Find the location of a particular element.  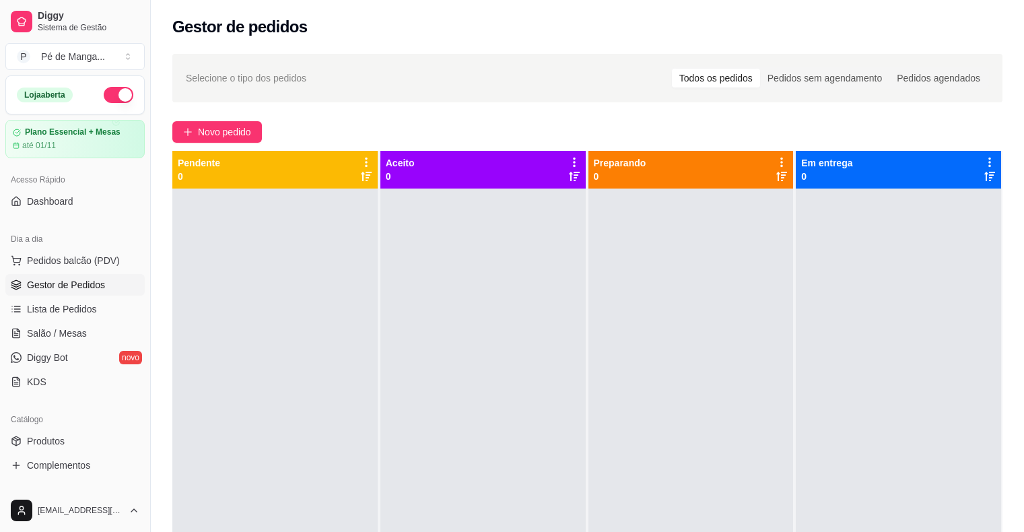

button: Select a team is located at coordinates (75, 57).